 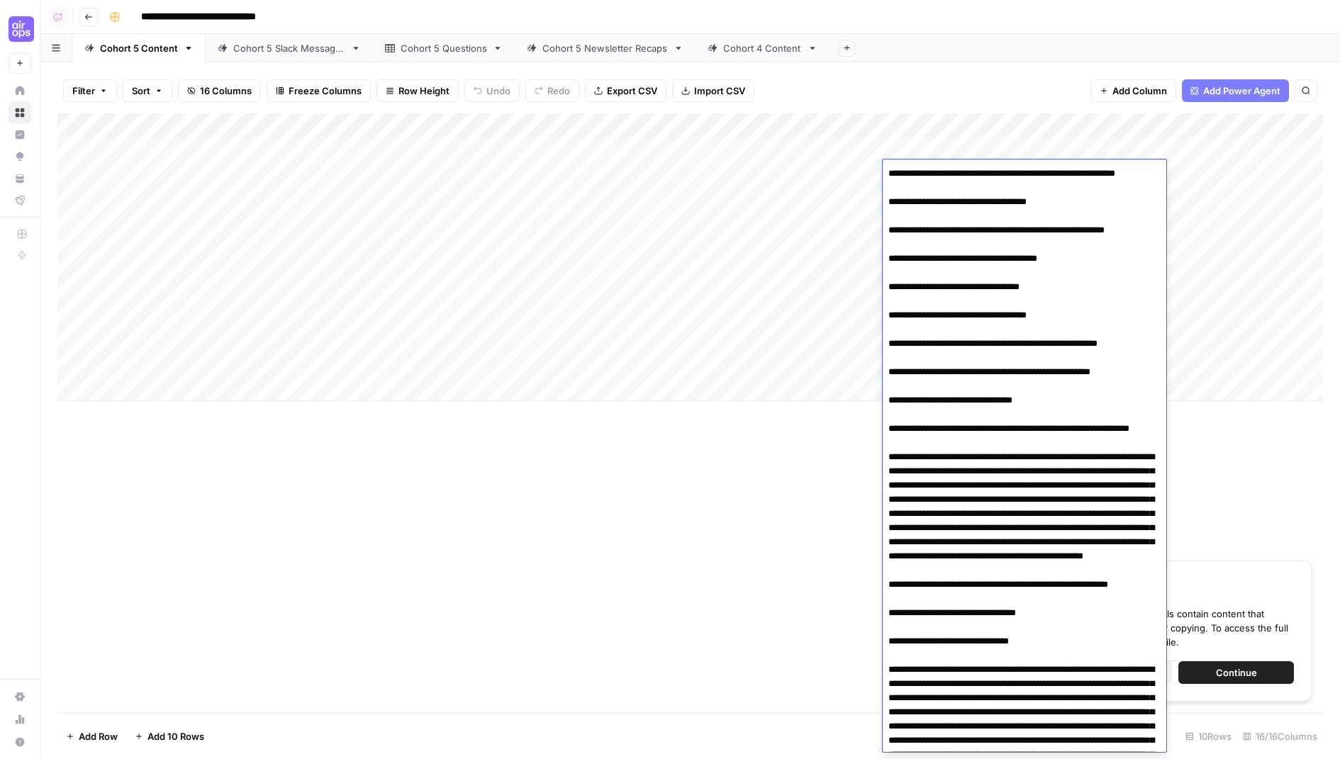 I want to click on button: Help + Support, so click(x=20, y=742).